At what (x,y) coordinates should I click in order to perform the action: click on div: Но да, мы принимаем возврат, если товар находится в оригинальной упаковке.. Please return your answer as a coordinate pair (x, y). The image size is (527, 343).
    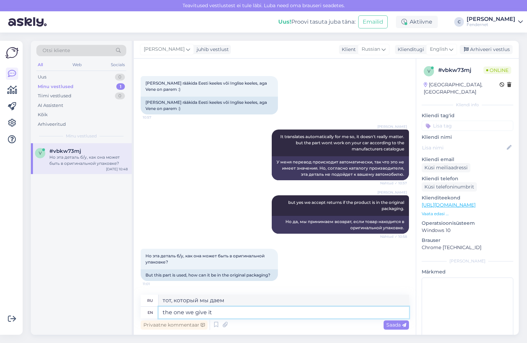
    Looking at the image, I should click on (340, 225).